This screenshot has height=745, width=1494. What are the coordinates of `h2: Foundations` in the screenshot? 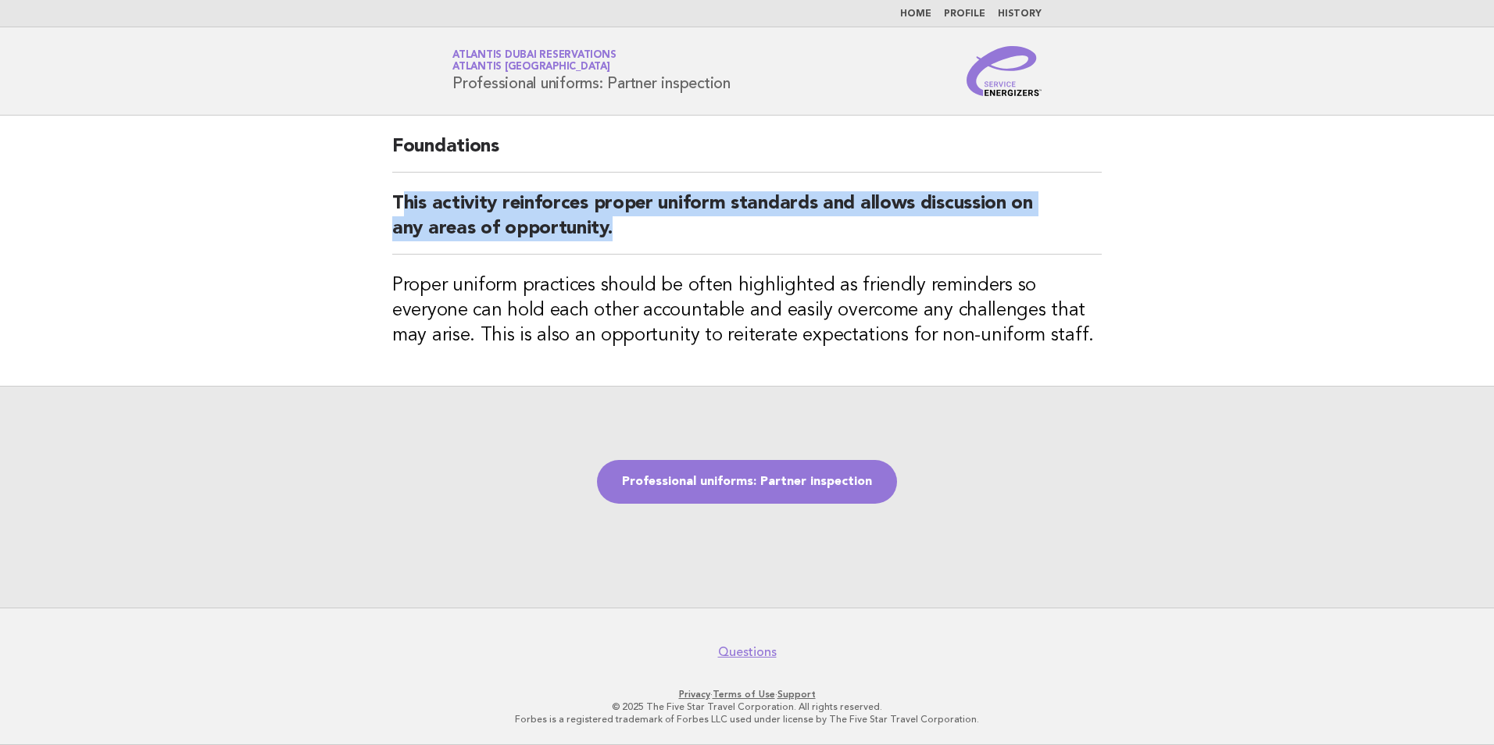 It's located at (747, 153).